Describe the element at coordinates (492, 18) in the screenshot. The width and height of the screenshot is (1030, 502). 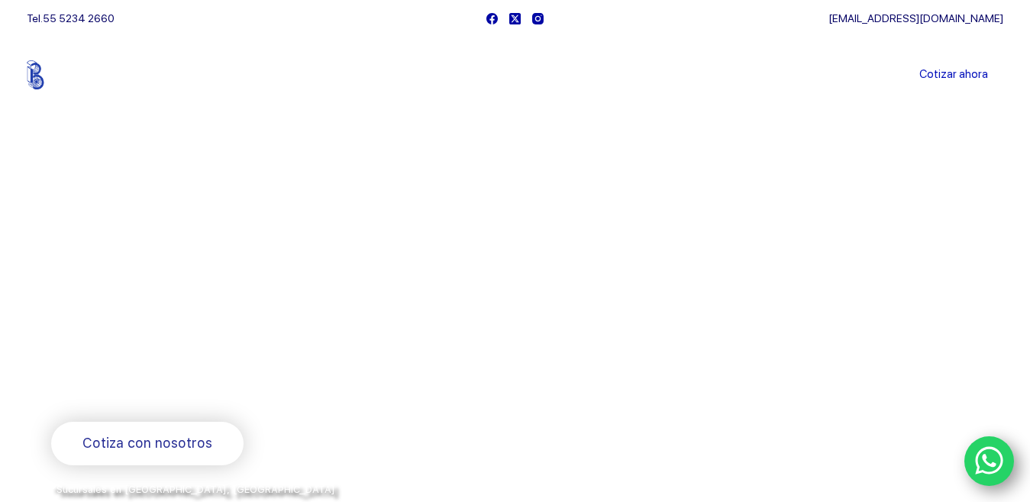
I see `a: Facebook` at that location.